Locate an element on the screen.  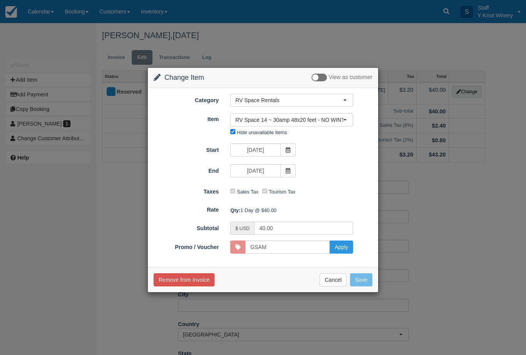
div: 1 Day @ $40.00 is located at coordinates (301, 210).